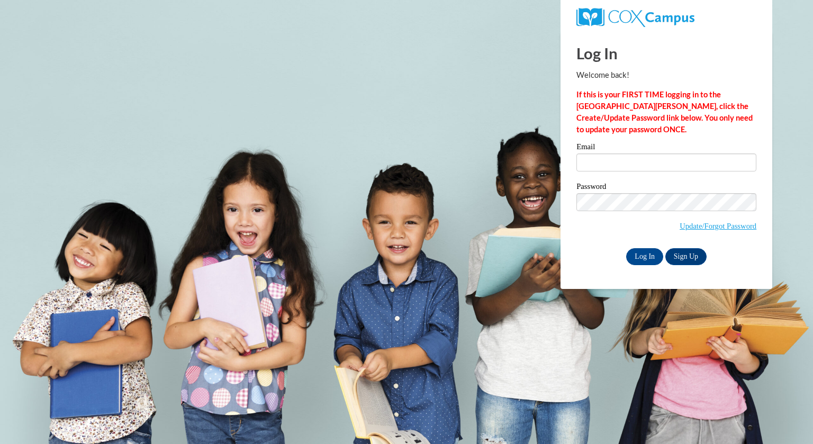 This screenshot has width=813, height=444. I want to click on a: Sign Up, so click(686, 257).